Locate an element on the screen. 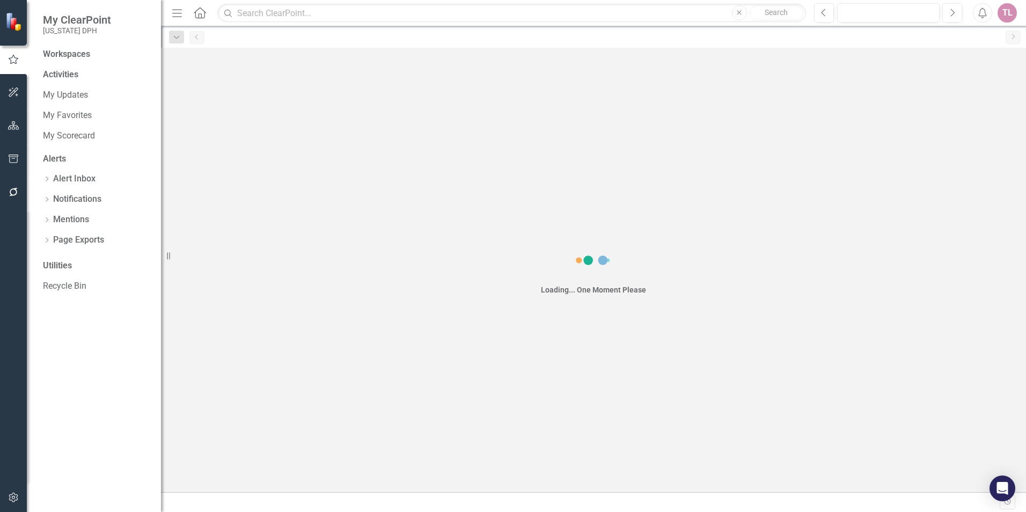 Image resolution: width=1026 pixels, height=512 pixels. span: My ClearPoint is located at coordinates (77, 20).